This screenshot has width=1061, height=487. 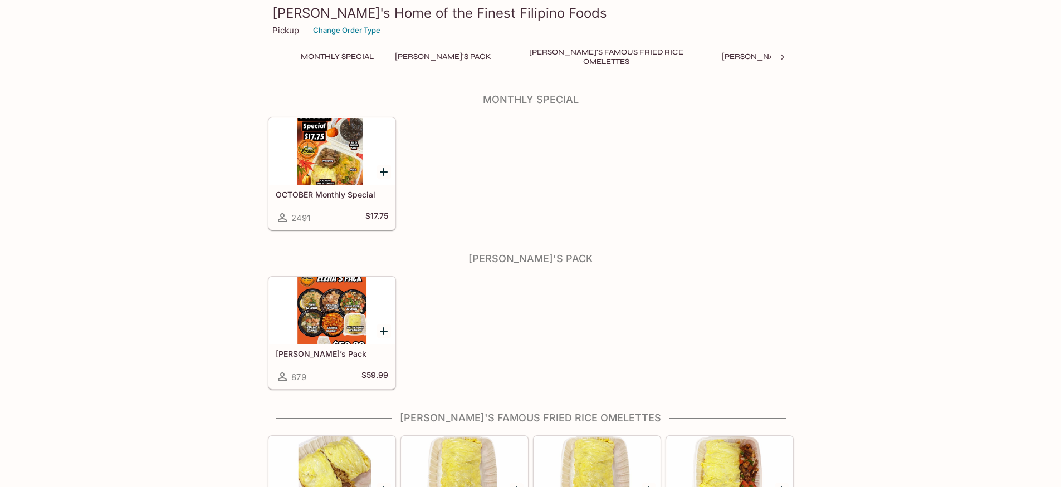 I want to click on h5: $59.99, so click(x=375, y=377).